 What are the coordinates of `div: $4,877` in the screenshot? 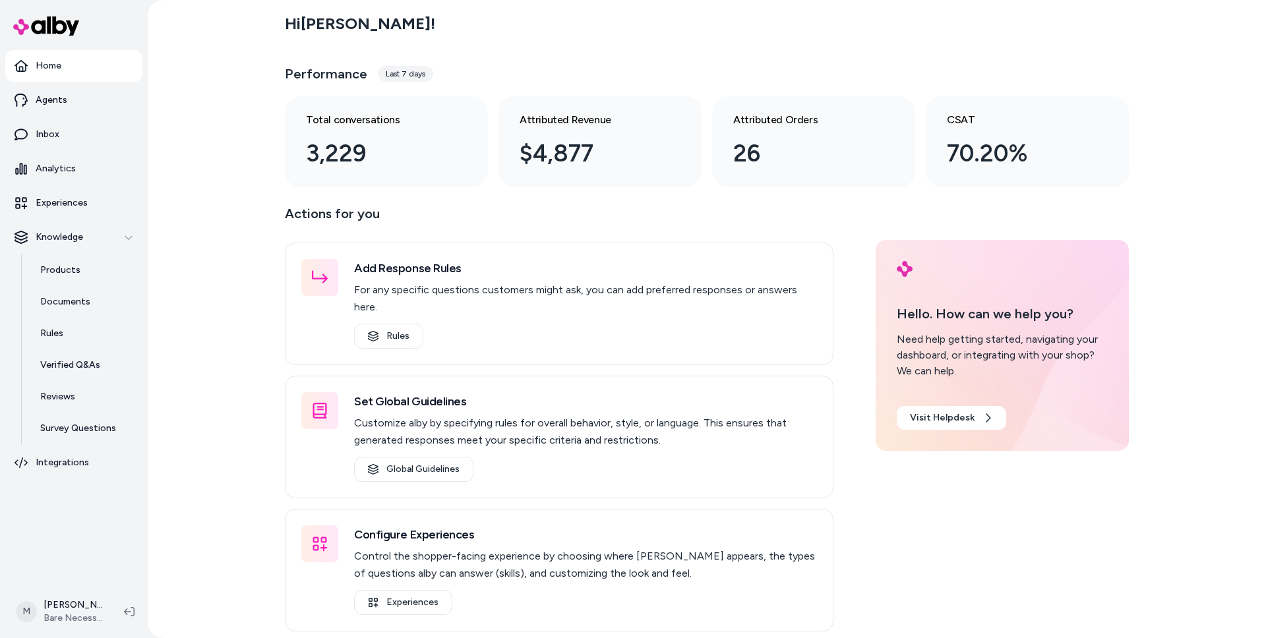 It's located at (589, 154).